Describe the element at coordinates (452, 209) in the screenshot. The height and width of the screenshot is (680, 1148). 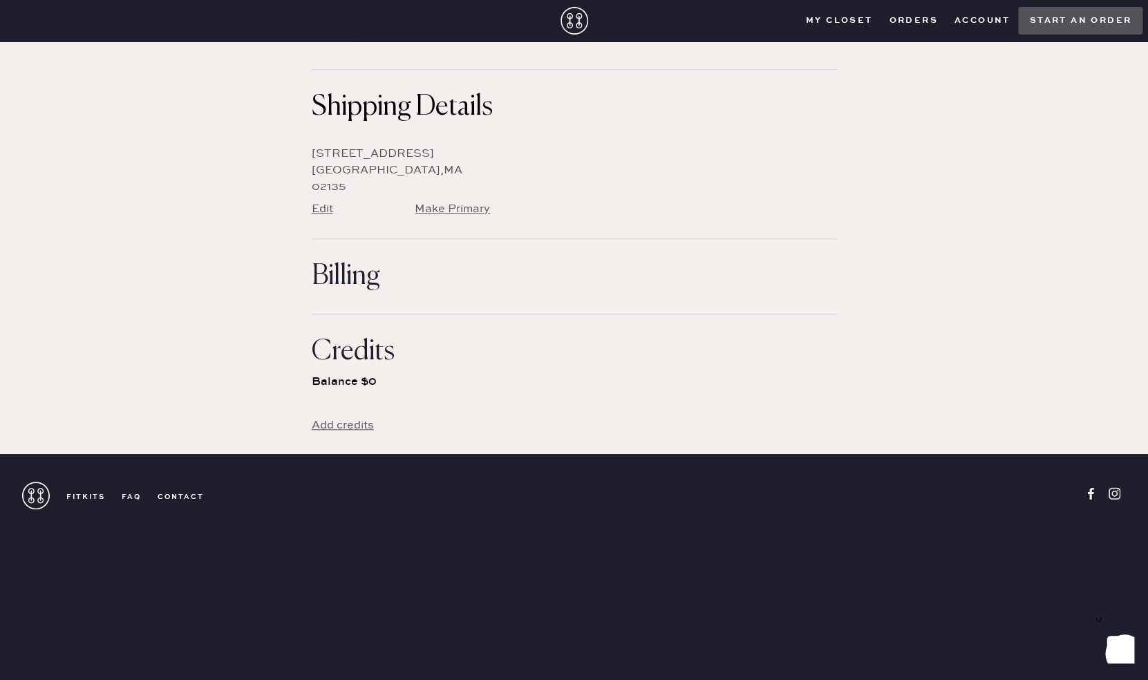
I see `button: Make Primary` at that location.